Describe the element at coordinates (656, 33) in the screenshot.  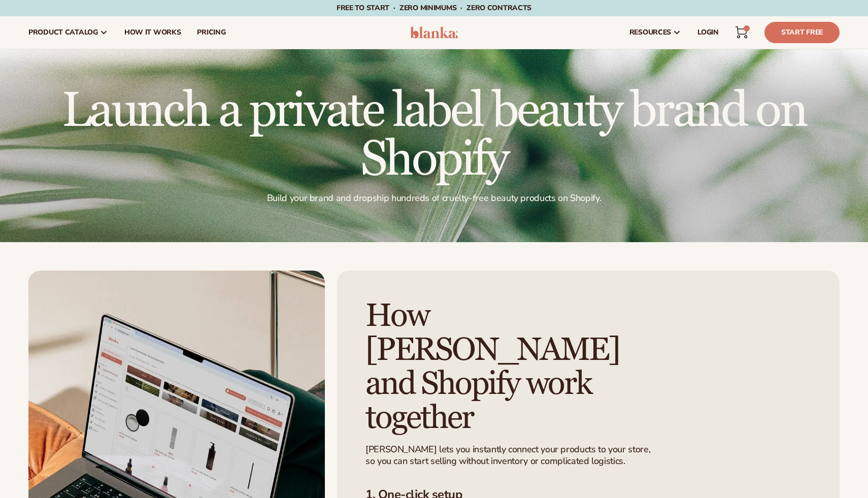
I see `a: resources` at that location.